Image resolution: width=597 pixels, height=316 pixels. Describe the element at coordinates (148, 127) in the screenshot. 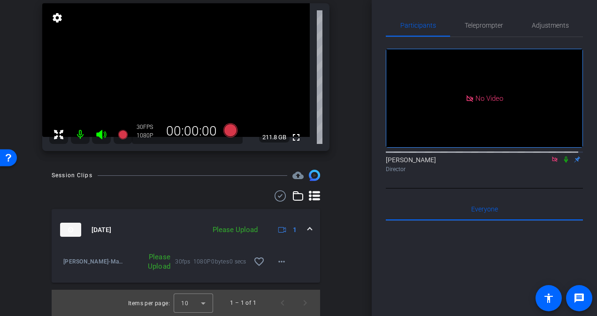

I see `span: FPS` at that location.